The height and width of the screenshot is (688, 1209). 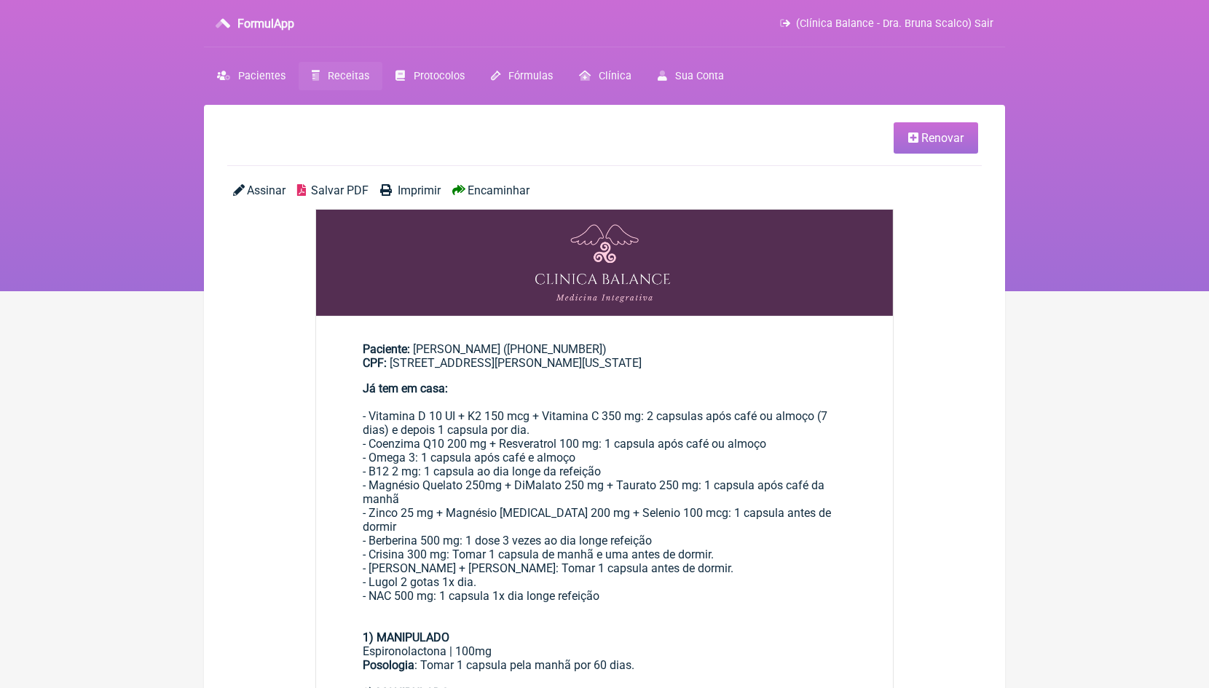 I want to click on a: Imprimir, so click(x=410, y=190).